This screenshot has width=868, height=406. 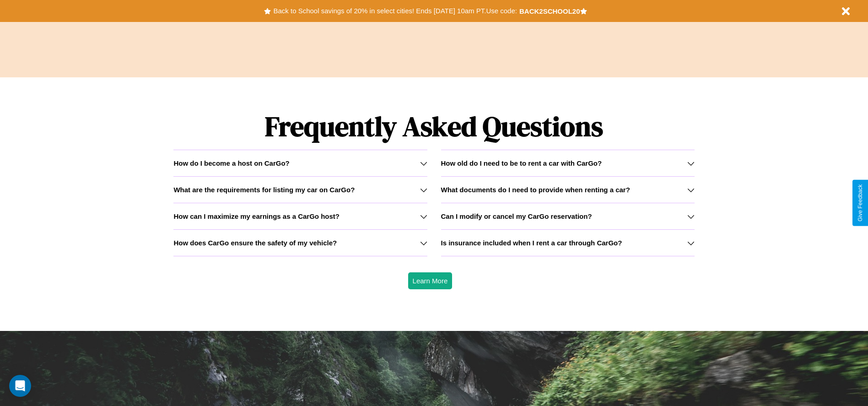 I want to click on button: Learn More, so click(x=430, y=281).